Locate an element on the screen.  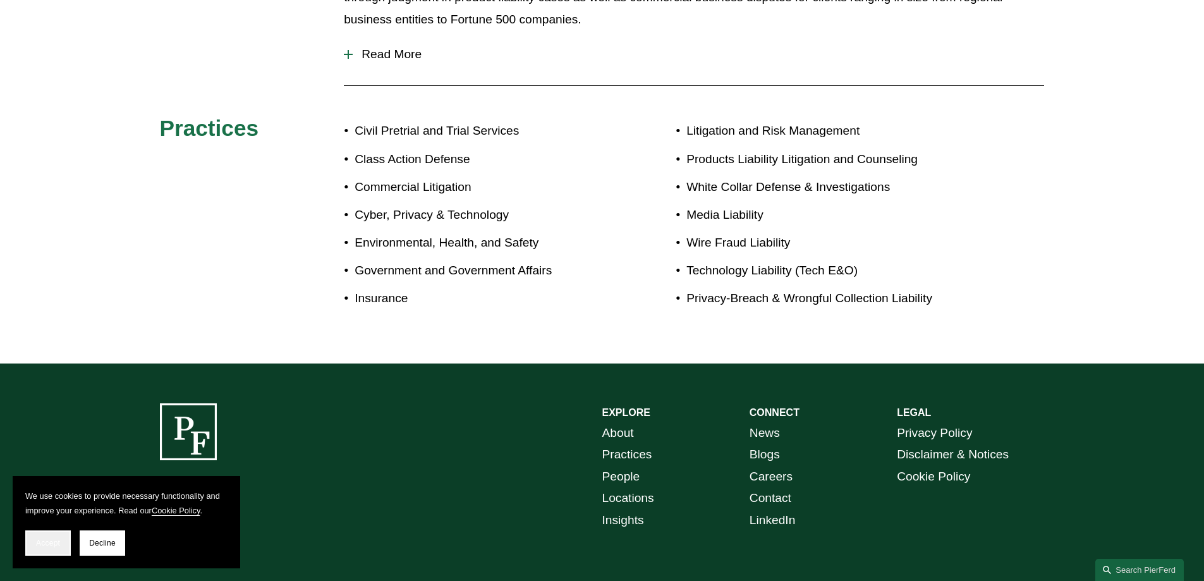
a: Contact is located at coordinates (770, 498).